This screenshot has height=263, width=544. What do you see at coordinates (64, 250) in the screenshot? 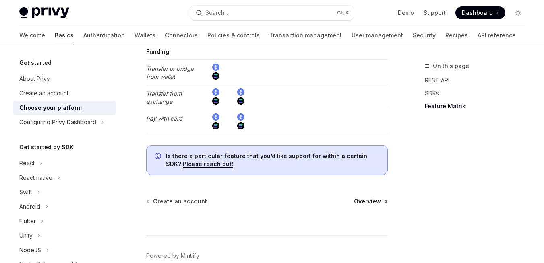
I see `button: Toggle NodeJS section` at bounding box center [64, 250].